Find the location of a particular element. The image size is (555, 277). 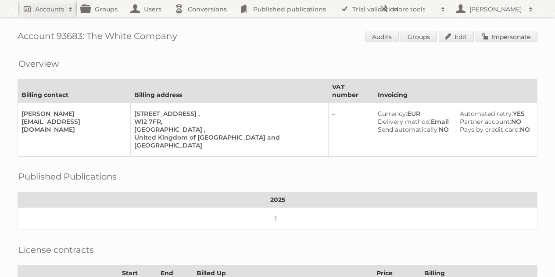

th: Invoicing is located at coordinates (455, 91).